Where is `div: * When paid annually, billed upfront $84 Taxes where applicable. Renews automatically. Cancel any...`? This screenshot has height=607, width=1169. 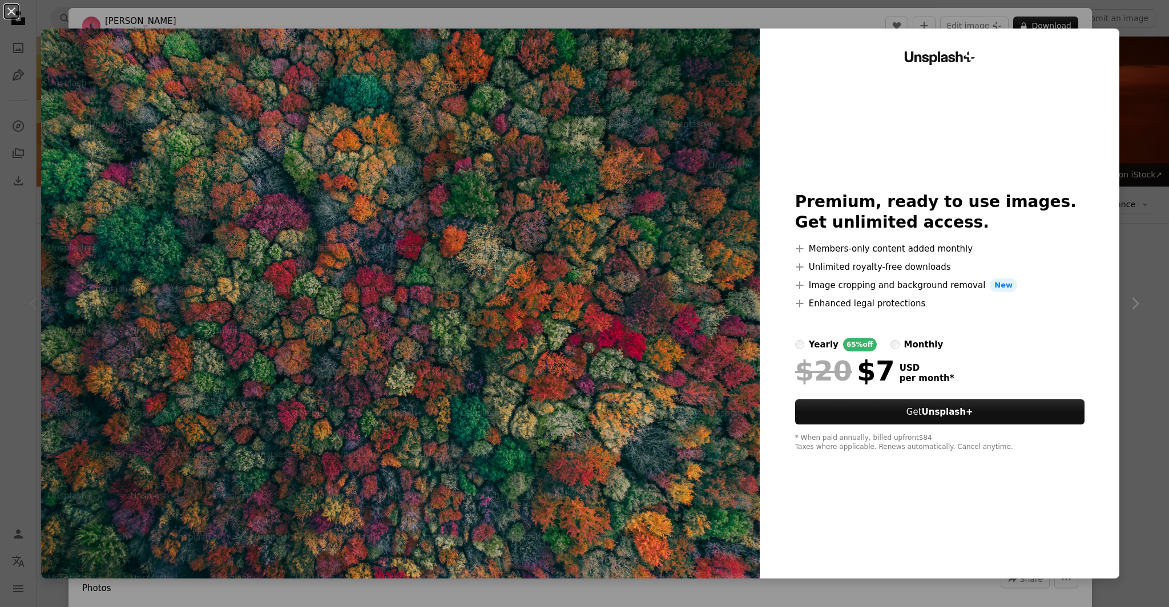
div: * When paid annually, billed upfront $84 Taxes where applicable. Renews automatically. Cancel any... is located at coordinates (940, 443).